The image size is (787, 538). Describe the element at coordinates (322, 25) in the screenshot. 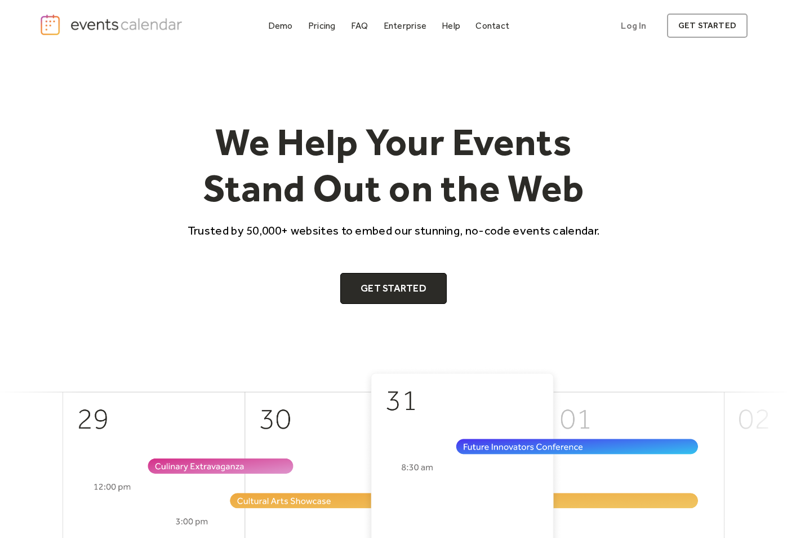

I see `div: Pricing` at that location.